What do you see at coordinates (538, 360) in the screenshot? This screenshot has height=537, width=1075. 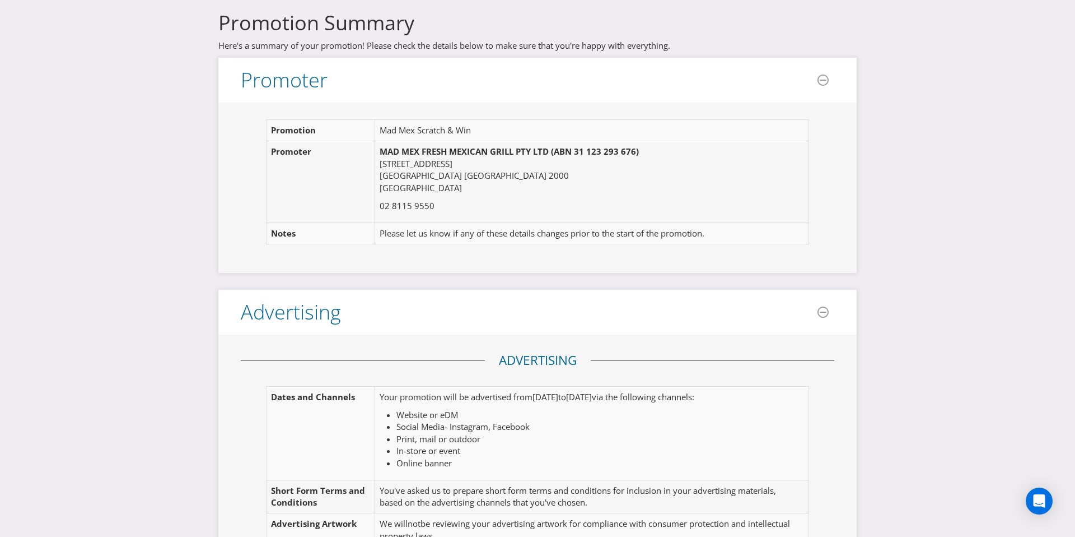 I see `legend: Advertising` at bounding box center [538, 360].